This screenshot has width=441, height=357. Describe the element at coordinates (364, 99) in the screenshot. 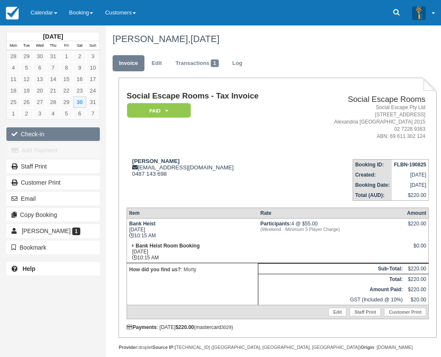

I see `h2: Social Escape Rooms` at that location.